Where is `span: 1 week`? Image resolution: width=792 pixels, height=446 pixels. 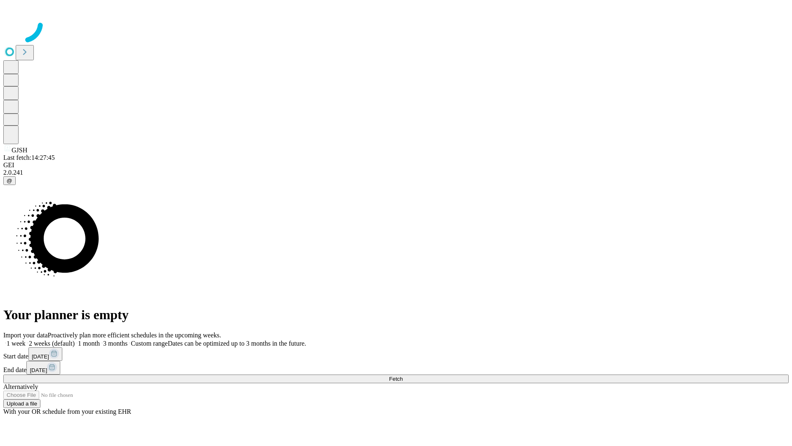 span: 1 week is located at coordinates (16, 343).